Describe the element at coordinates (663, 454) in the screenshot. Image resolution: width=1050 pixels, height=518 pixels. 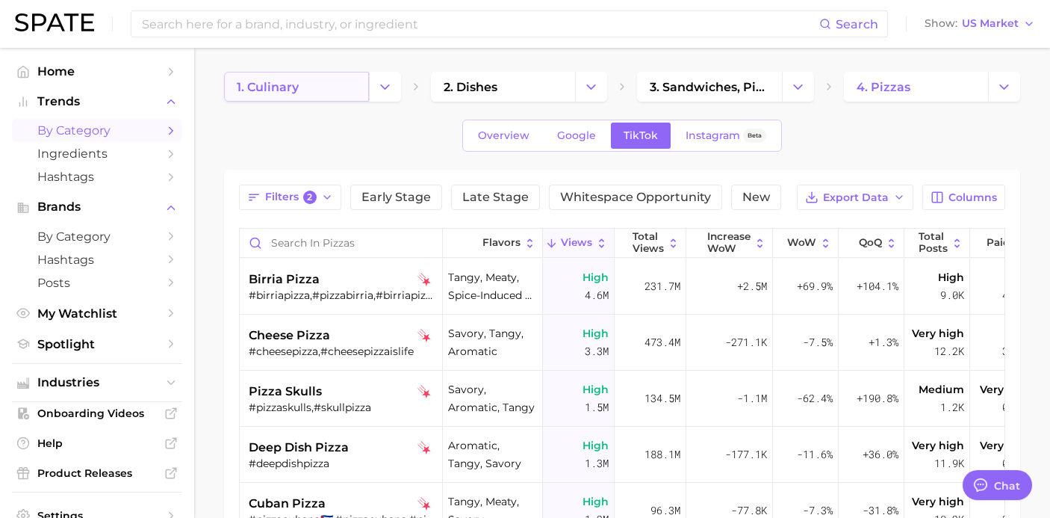
I see `span: 188.1m` at that location.